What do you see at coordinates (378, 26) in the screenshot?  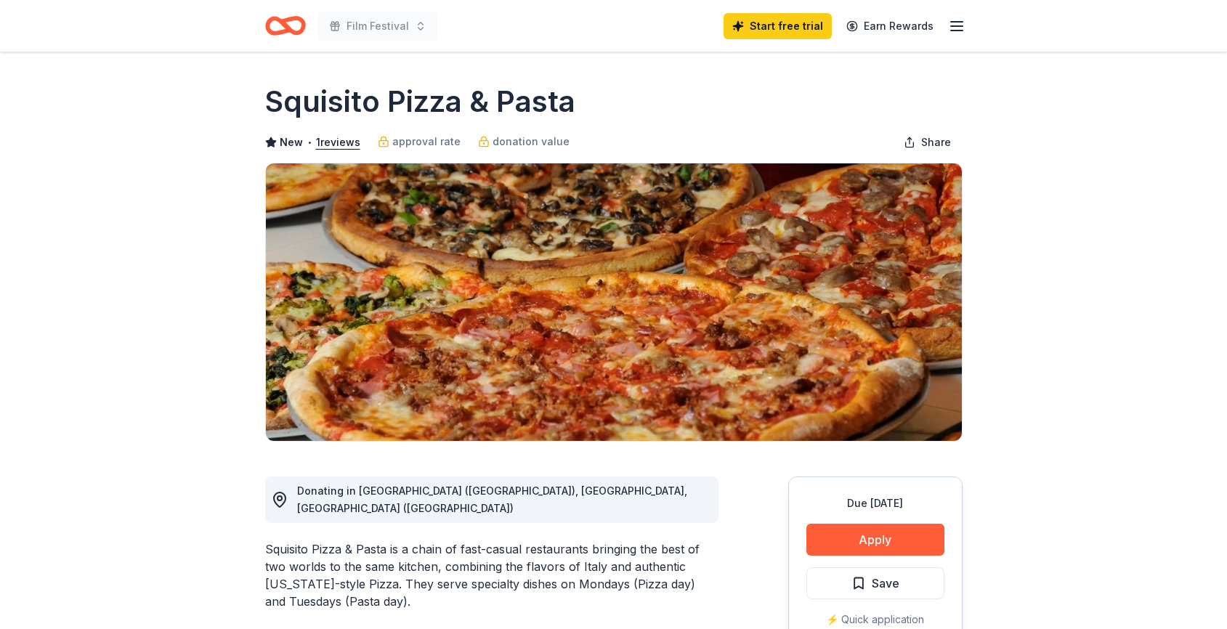 I see `button: Film Festival` at bounding box center [378, 26].